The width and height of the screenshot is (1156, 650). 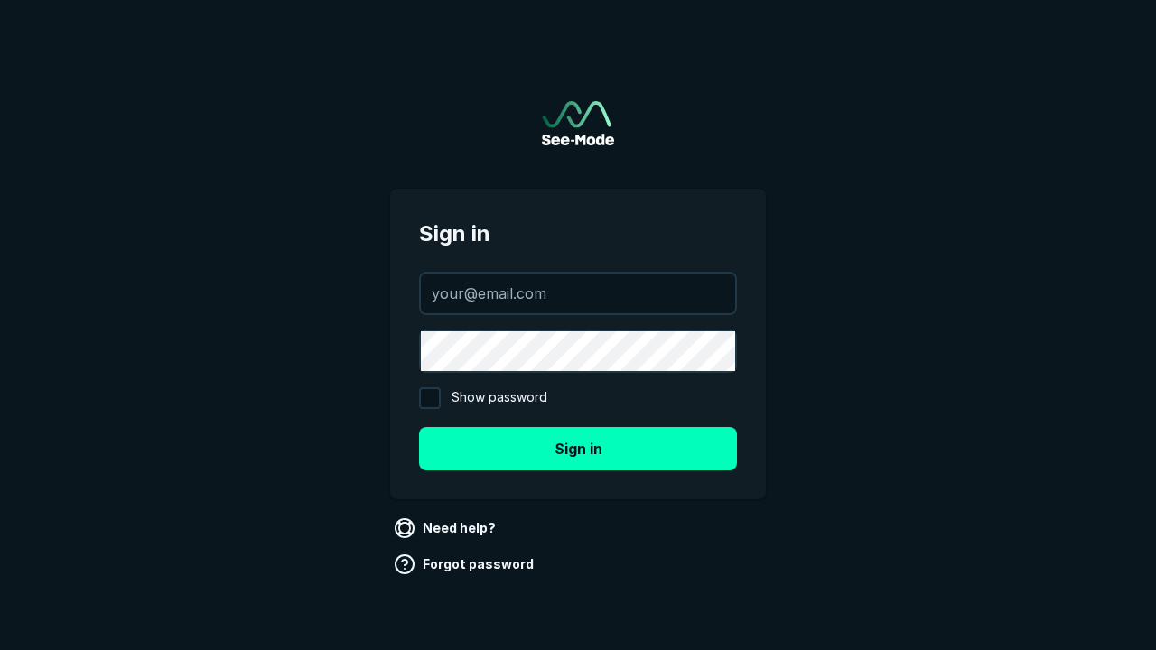 I want to click on button: Sign in, so click(x=578, y=449).